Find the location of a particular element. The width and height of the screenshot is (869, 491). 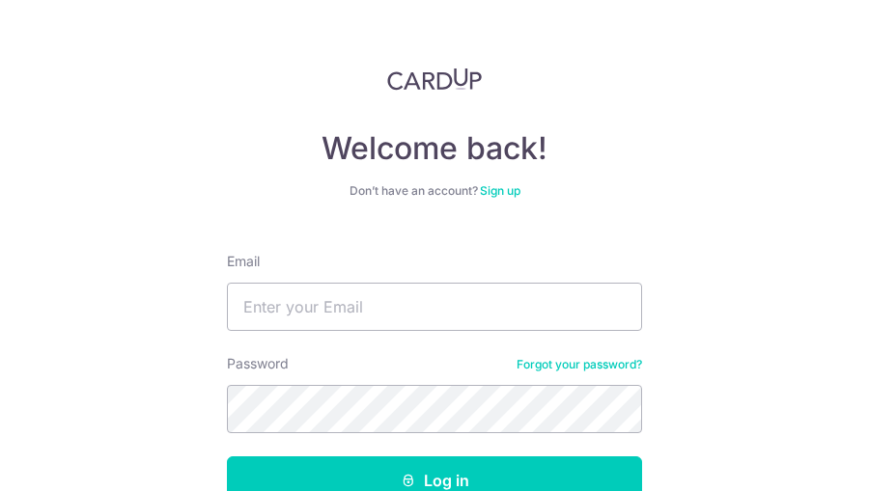

h4: Welcome back! is located at coordinates (434, 149).